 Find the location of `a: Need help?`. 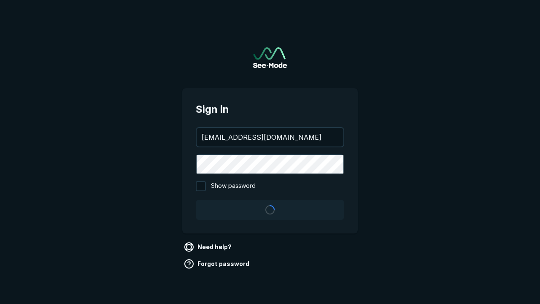

a: Need help? is located at coordinates (208, 247).